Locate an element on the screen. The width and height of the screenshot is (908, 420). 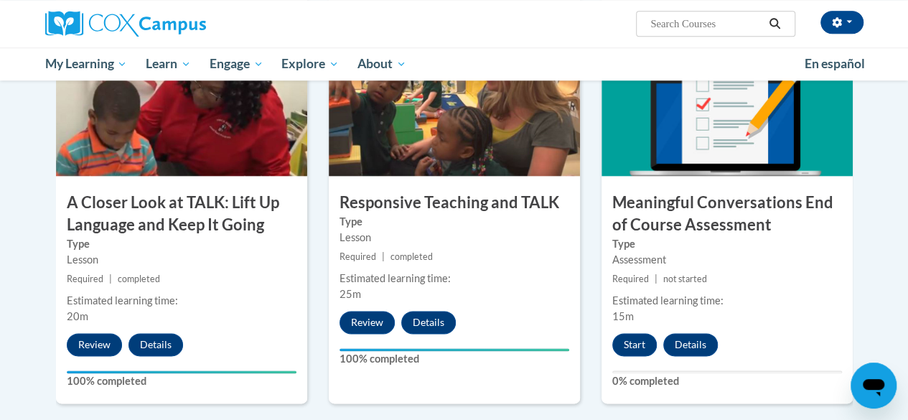
a: Cox Campus is located at coordinates (175, 24).